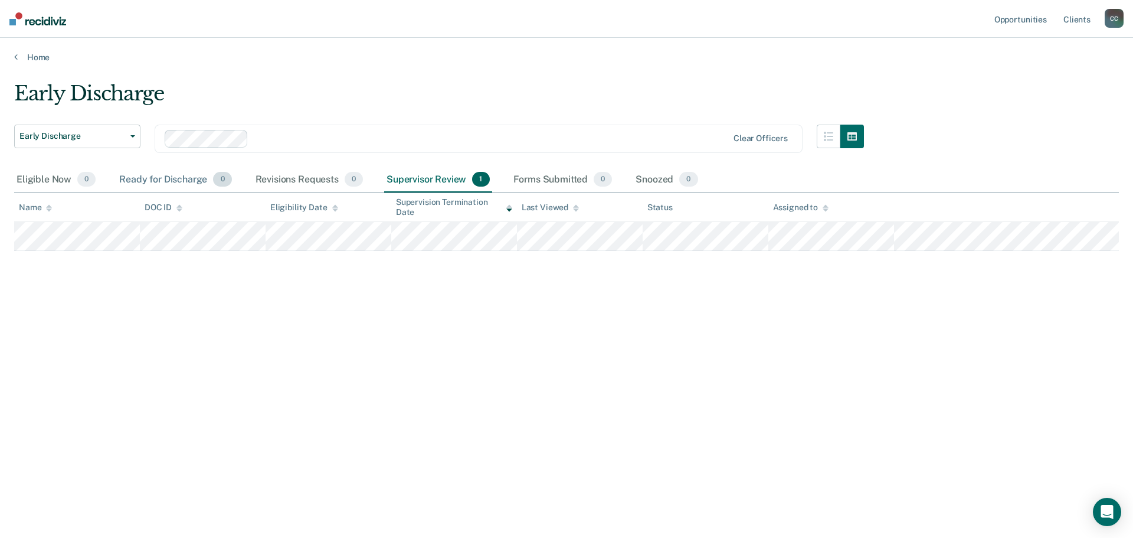  What do you see at coordinates (73, 136) in the screenshot?
I see `span: Early Discharge` at bounding box center [73, 136].